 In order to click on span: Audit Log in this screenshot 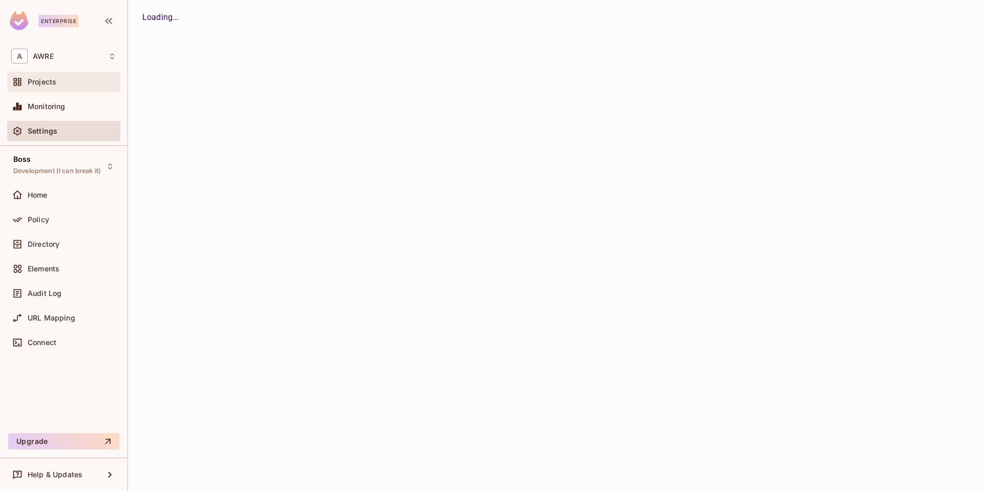, I will do `click(45, 293)`.